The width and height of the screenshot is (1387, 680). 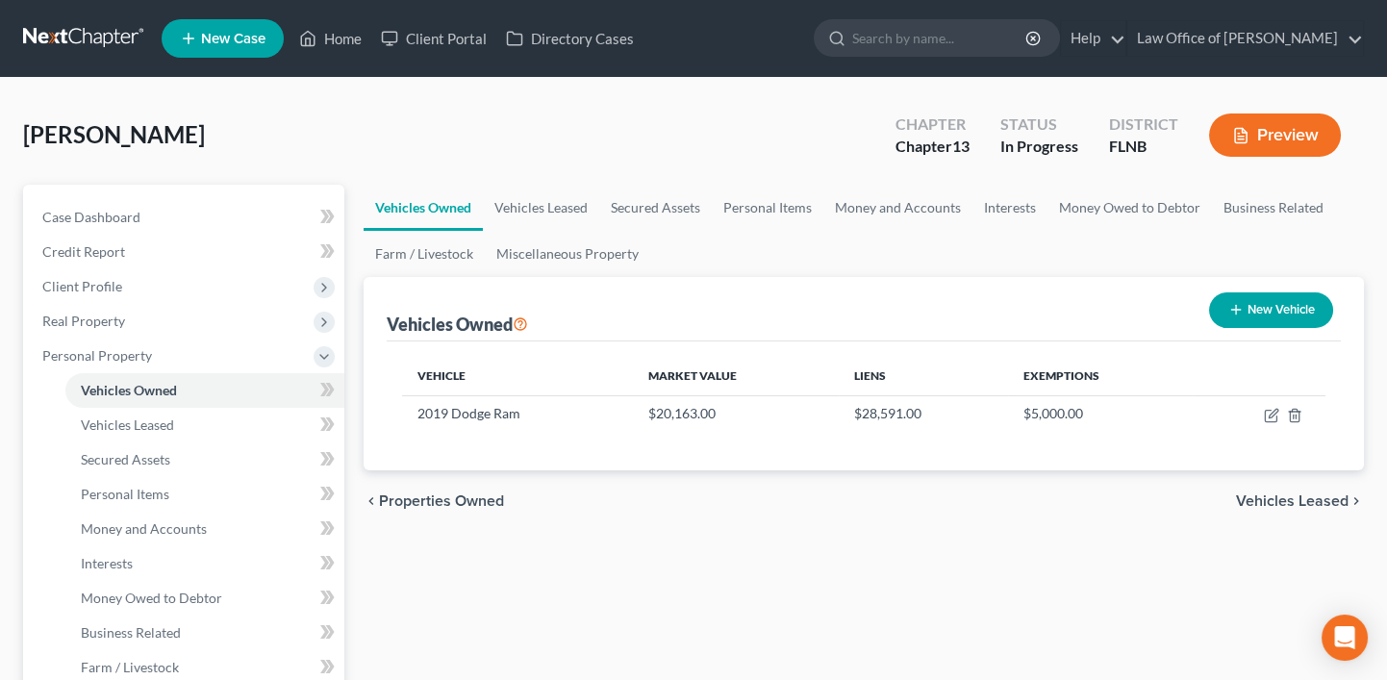 What do you see at coordinates (1270, 310) in the screenshot?
I see `button: New Vehicle` at bounding box center [1270, 310].